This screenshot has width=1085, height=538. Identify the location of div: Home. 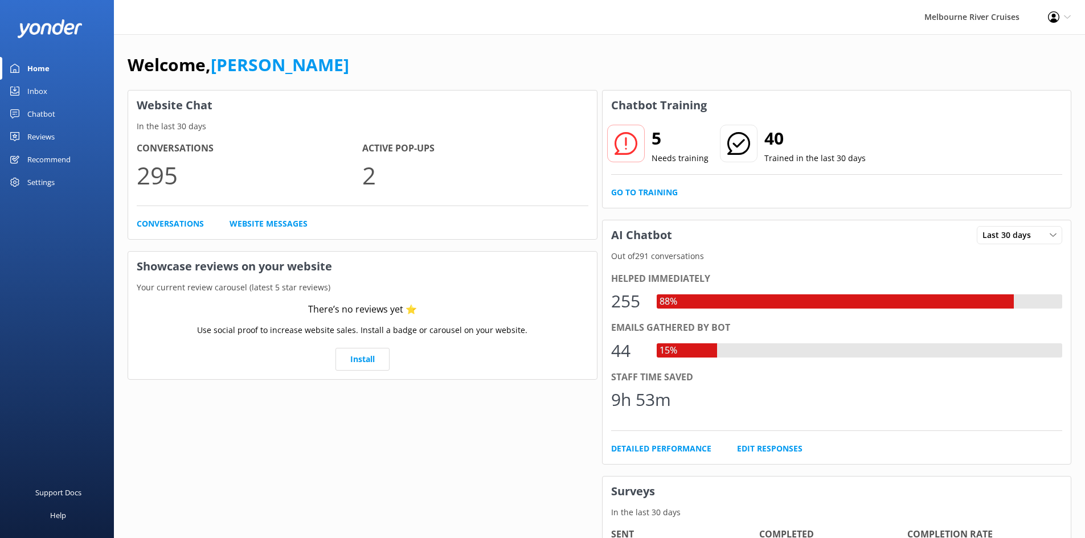
(38, 68).